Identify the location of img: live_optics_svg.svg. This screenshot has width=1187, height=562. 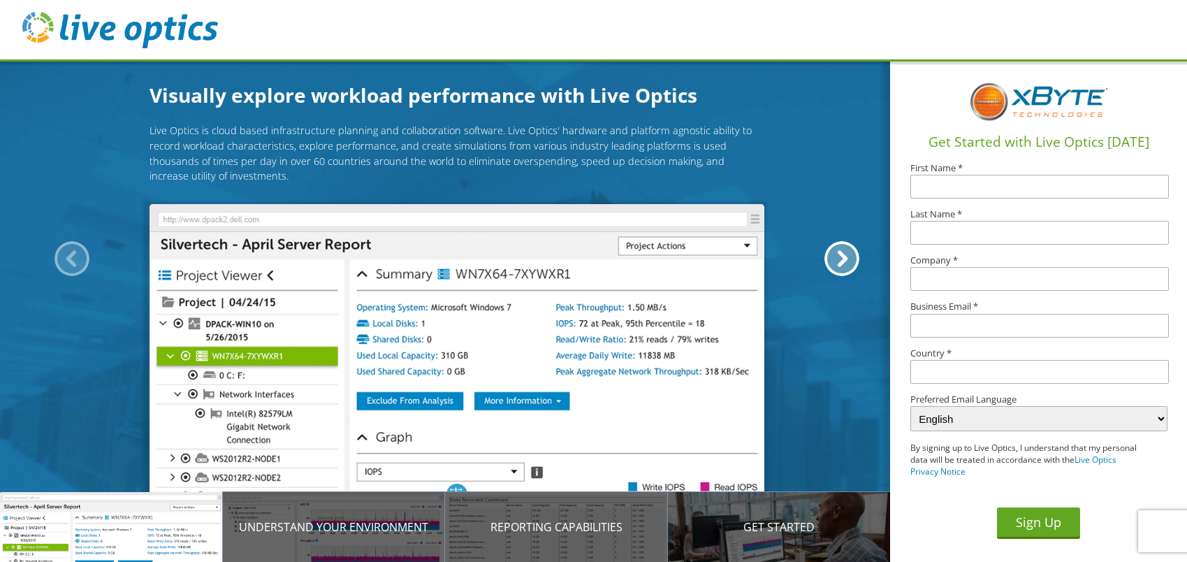
(120, 30).